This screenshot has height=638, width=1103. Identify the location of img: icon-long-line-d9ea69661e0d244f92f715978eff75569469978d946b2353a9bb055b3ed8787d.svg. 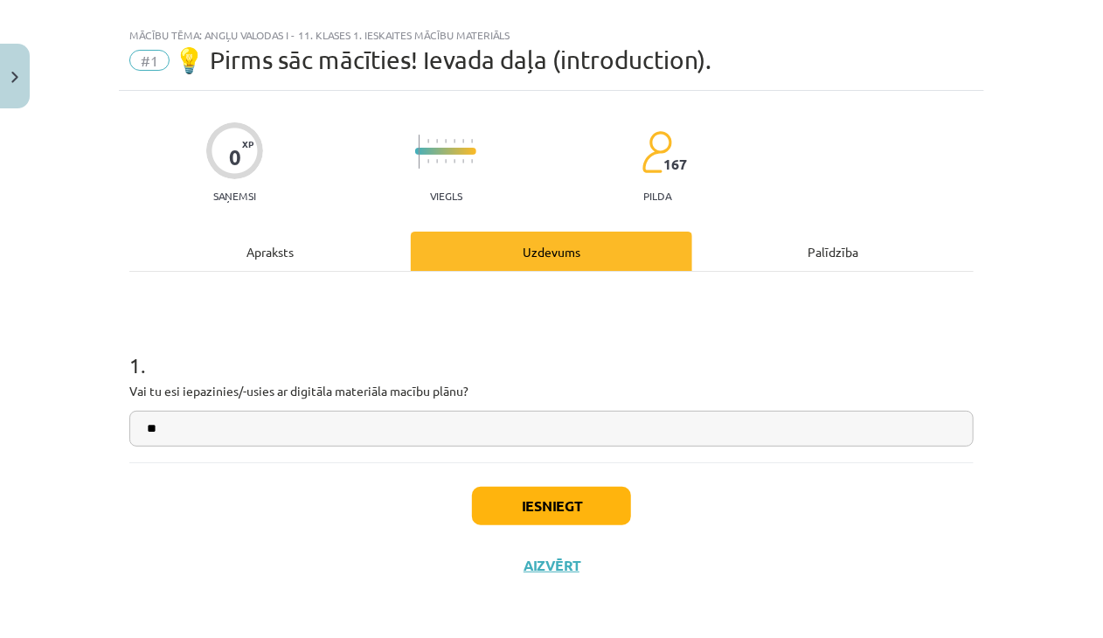
(420, 151).